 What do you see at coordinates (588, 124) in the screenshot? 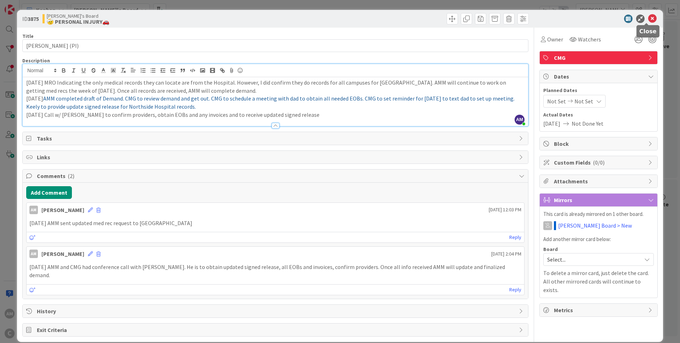
I see `span: Not Done Yet` at bounding box center [588, 124].